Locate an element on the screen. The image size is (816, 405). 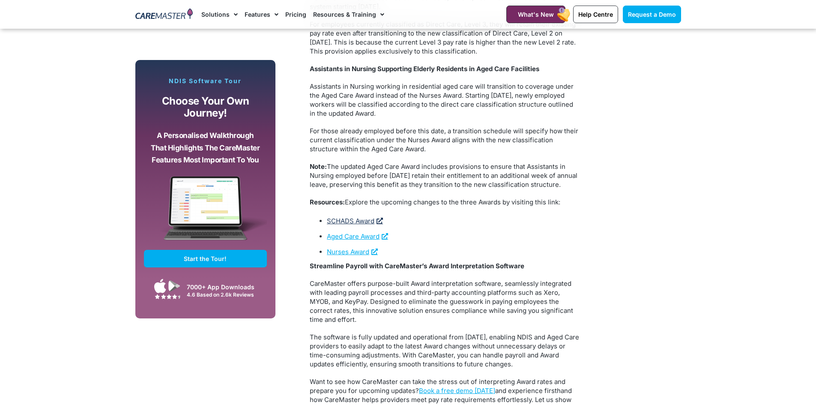
div: 7000+ App Downloads is located at coordinates (224, 286).